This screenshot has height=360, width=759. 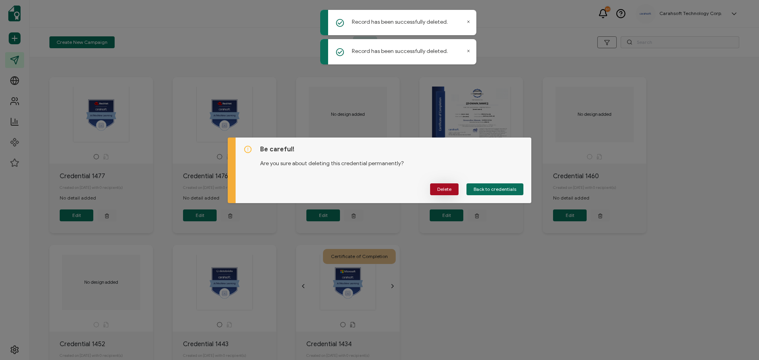 I want to click on span: Back to credentials, so click(x=495, y=189).